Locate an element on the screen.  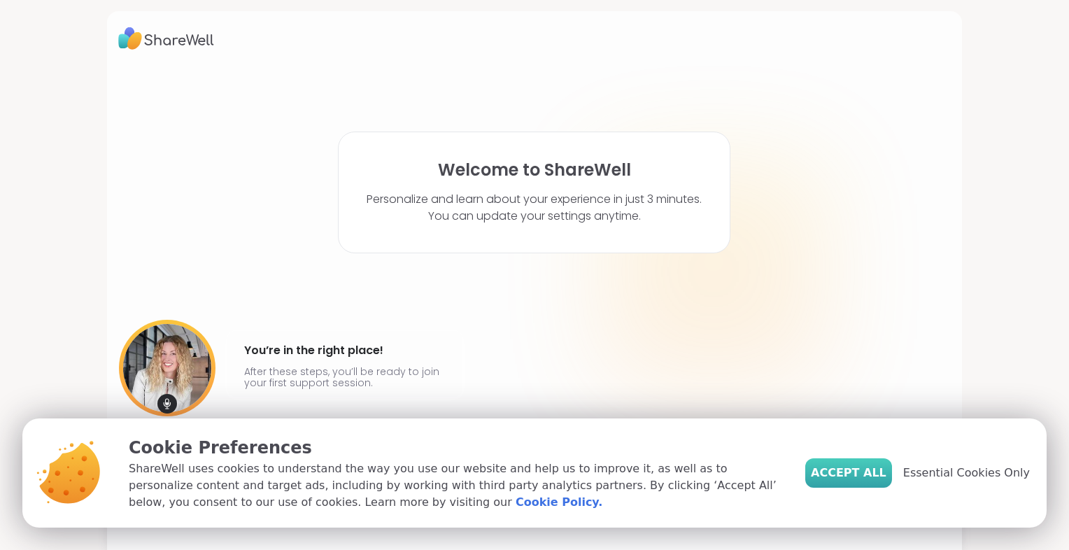
h1: Welcome to ShareWell is located at coordinates (534, 170).